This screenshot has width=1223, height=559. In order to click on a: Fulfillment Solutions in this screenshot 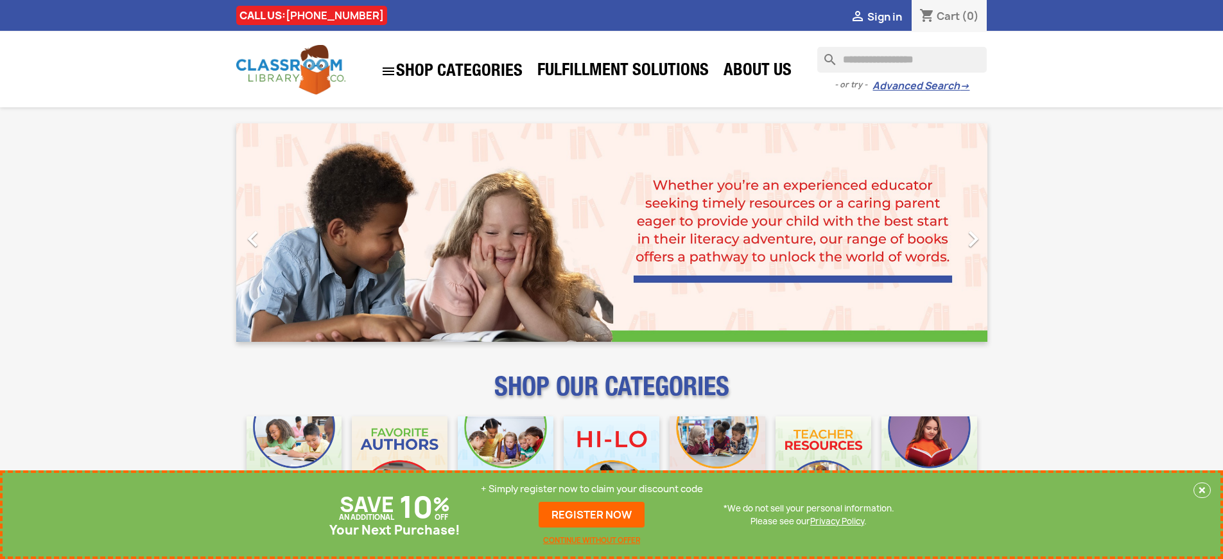, I will do `click(623, 72)`.